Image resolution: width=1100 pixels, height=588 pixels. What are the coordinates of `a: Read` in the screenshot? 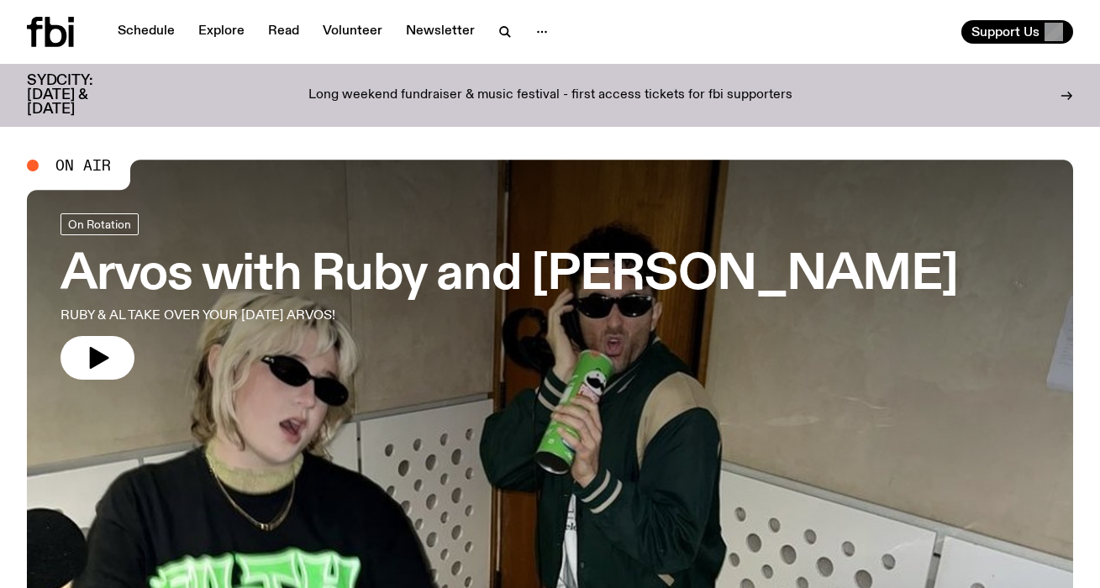 It's located at (283, 32).